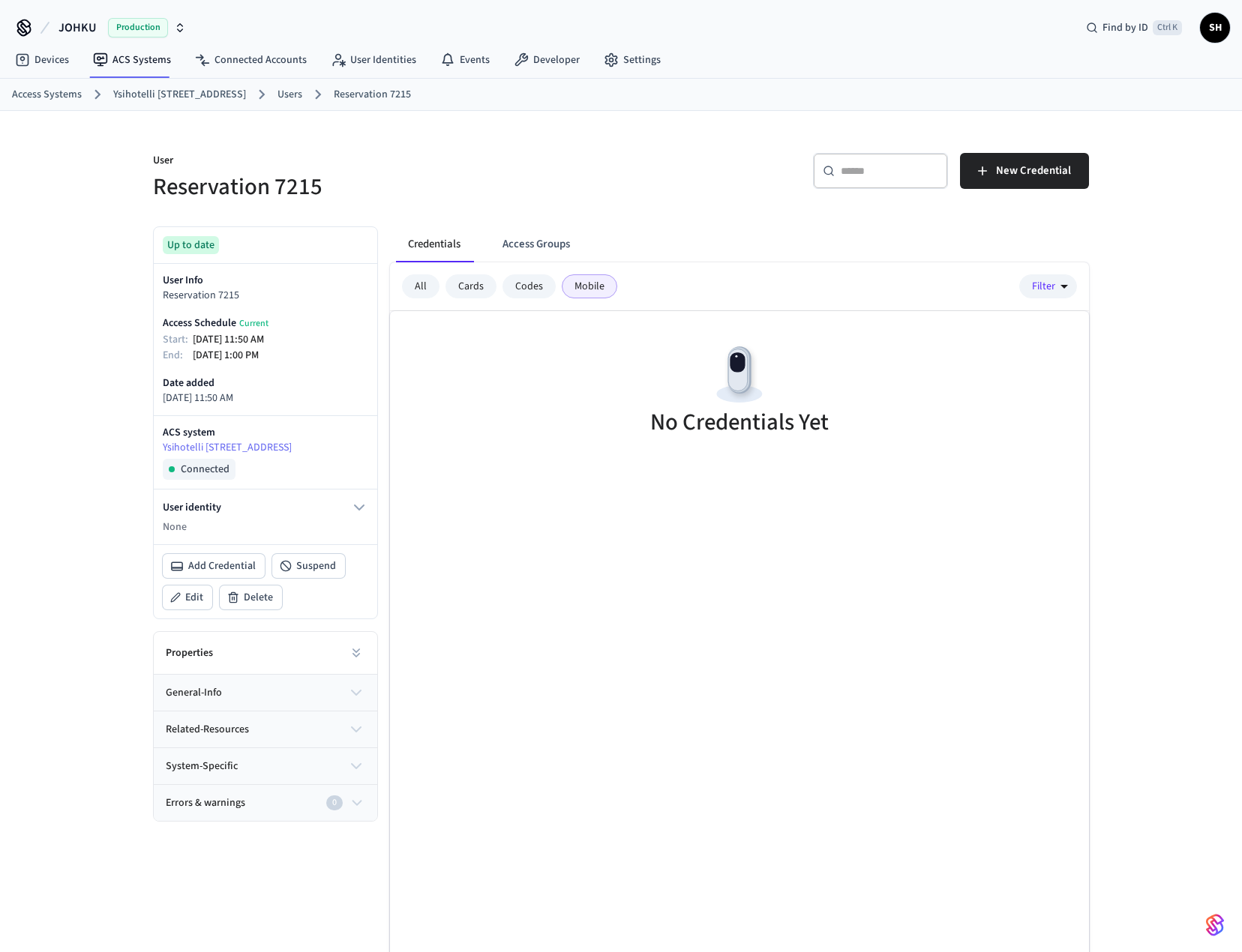 Image resolution: width=1242 pixels, height=952 pixels. What do you see at coordinates (421, 287) in the screenshot?
I see `div: All` at bounding box center [421, 287].